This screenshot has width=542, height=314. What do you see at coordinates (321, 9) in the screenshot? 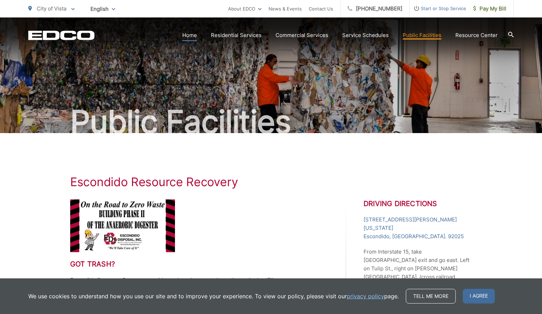
I see `a: Contact Us` at bounding box center [321, 9].